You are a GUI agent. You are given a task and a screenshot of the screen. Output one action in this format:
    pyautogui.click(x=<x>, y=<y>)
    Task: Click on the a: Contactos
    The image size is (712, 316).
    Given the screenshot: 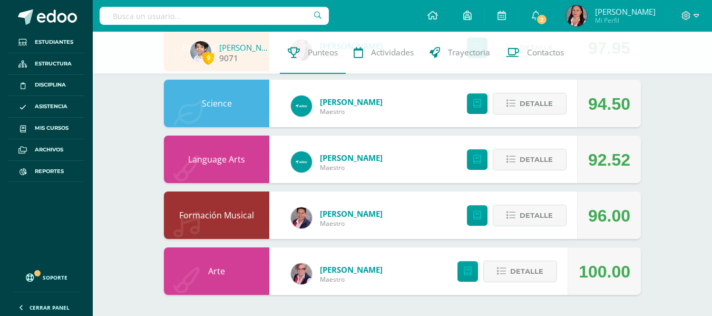 What is the action you would take?
    pyautogui.click(x=535, y=53)
    